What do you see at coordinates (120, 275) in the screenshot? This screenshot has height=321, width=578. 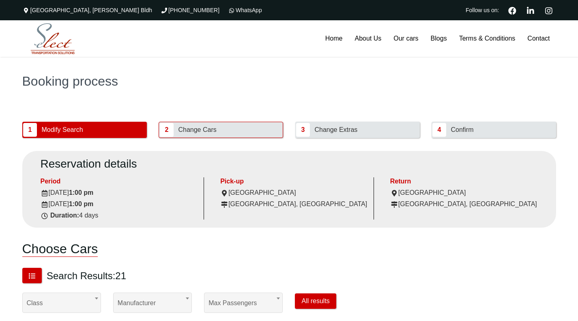 I see `span: 21` at bounding box center [120, 275].